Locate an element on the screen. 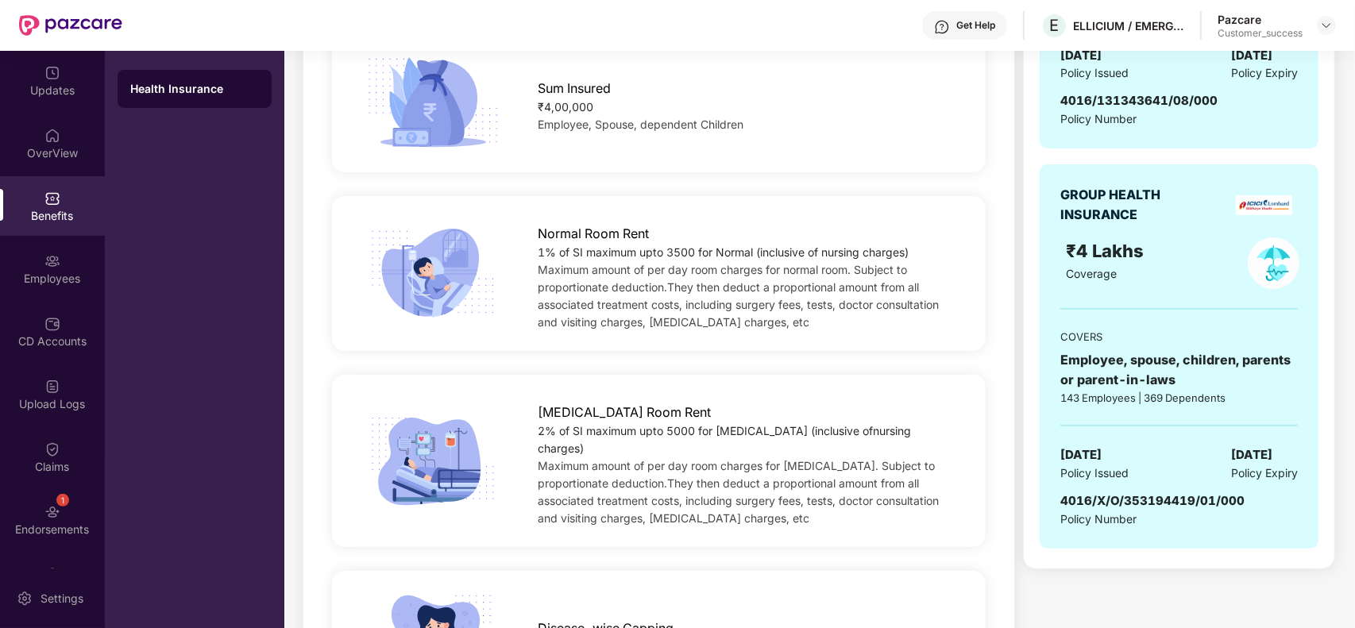  img: svg+xml;base64,PHN2ZyBpZD0iQ2xhaW0iIHhtbG5zPSJodHRwOi8vd3d3LnczLm9yZy8yMDAwL3N2ZyIgd2lkdGg9IjIwIi... is located at coordinates (52, 449).